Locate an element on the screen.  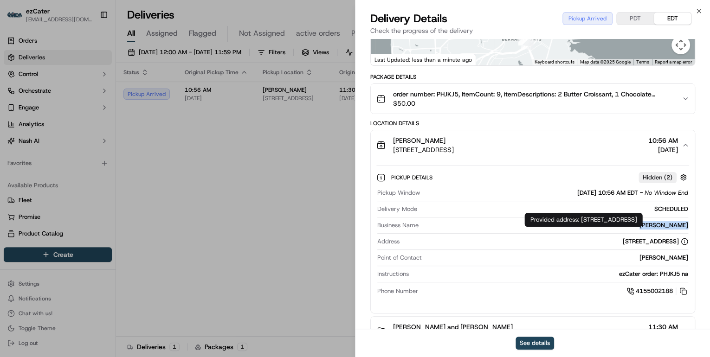
span: Pickup Details is located at coordinates (412, 178).